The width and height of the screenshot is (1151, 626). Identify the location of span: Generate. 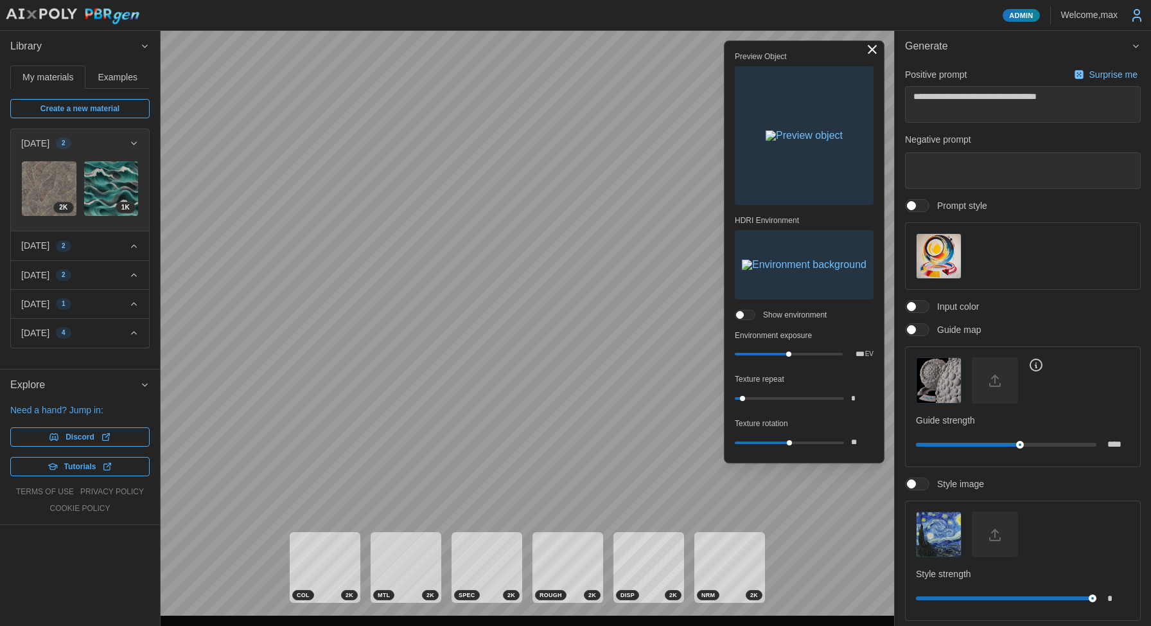
(1018, 46).